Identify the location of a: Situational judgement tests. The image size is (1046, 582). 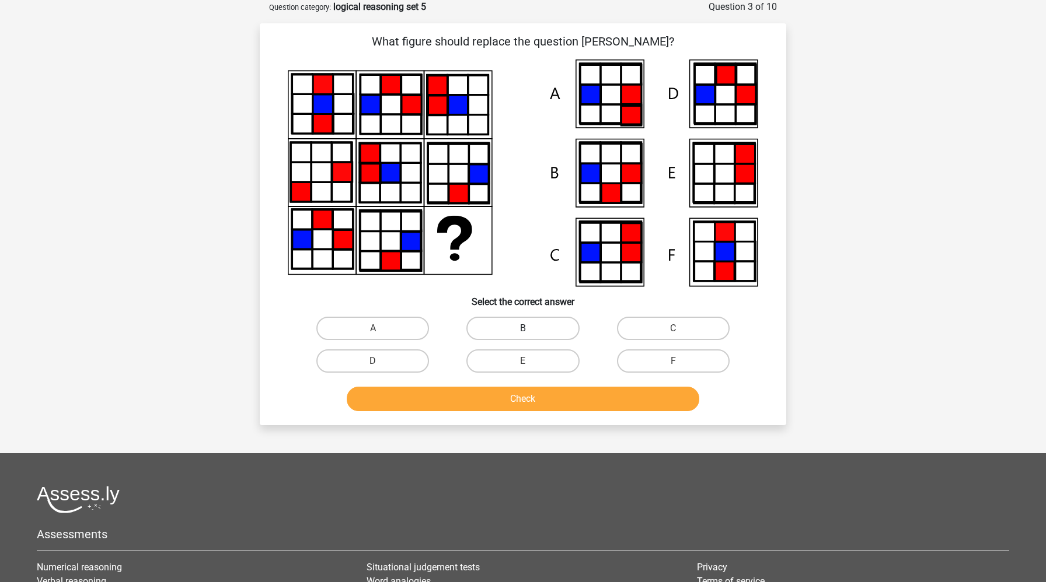
(423, 567).